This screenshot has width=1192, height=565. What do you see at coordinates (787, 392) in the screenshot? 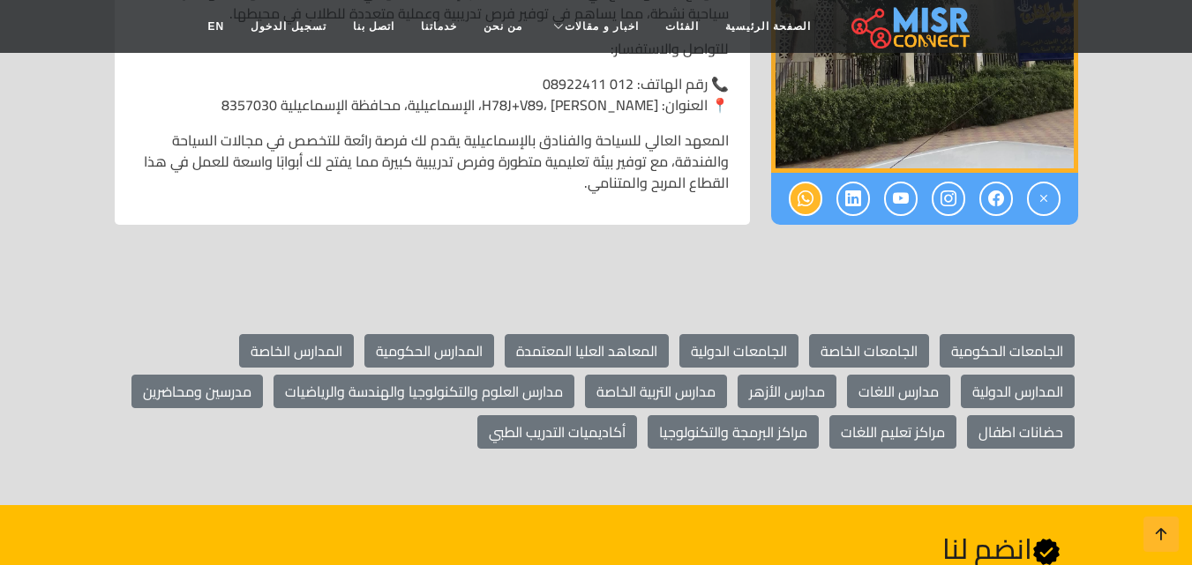
I see `a: مدارس الأزهر` at bounding box center [787, 392].